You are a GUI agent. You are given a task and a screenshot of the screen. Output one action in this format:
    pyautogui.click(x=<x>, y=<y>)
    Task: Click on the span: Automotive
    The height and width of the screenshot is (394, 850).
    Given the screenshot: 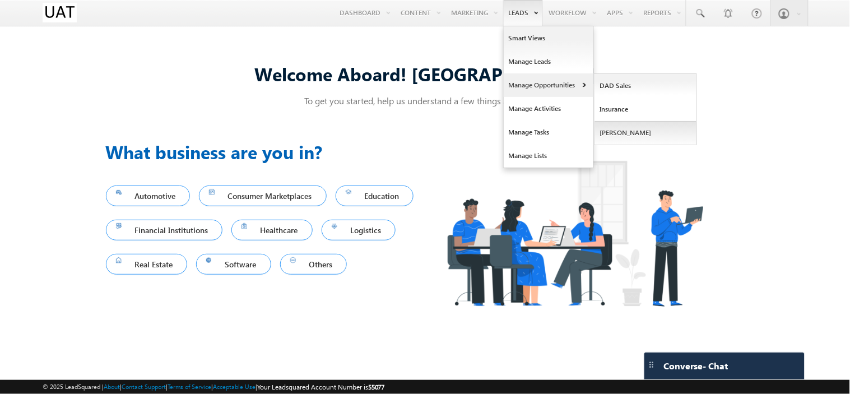 What is the action you would take?
    pyautogui.click(x=148, y=196)
    